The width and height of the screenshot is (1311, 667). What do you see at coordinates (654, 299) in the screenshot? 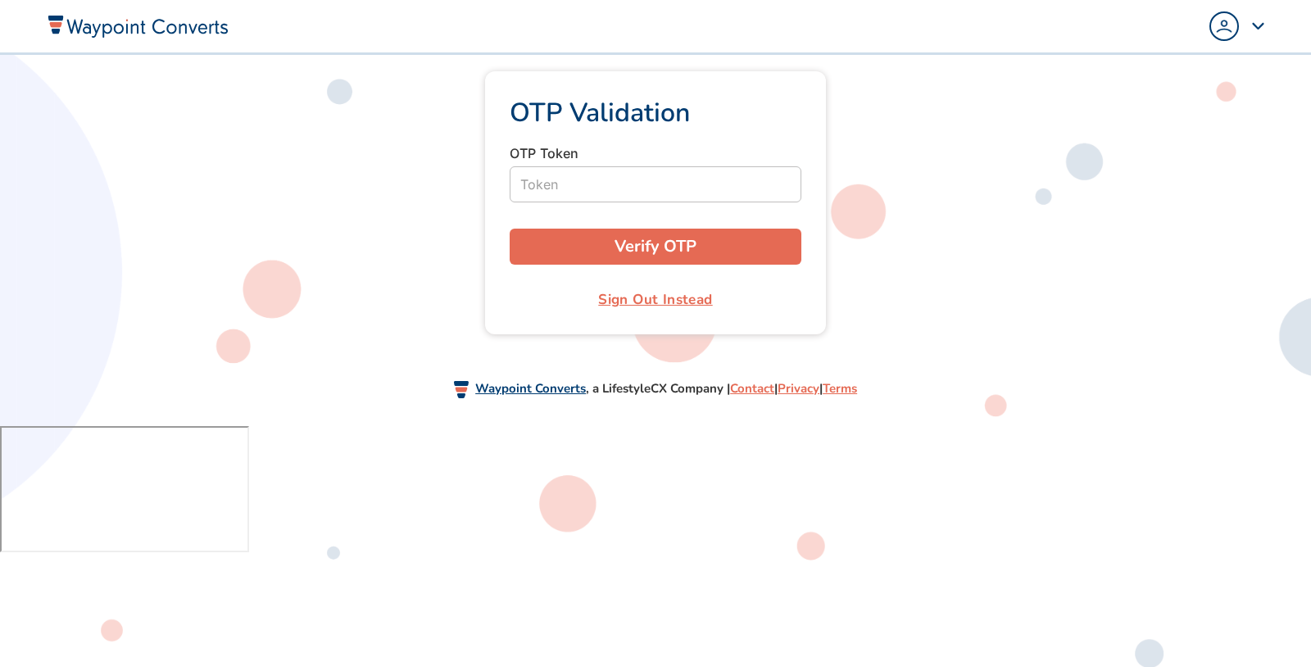
I see `a: Sign Out Instead` at bounding box center [654, 299].